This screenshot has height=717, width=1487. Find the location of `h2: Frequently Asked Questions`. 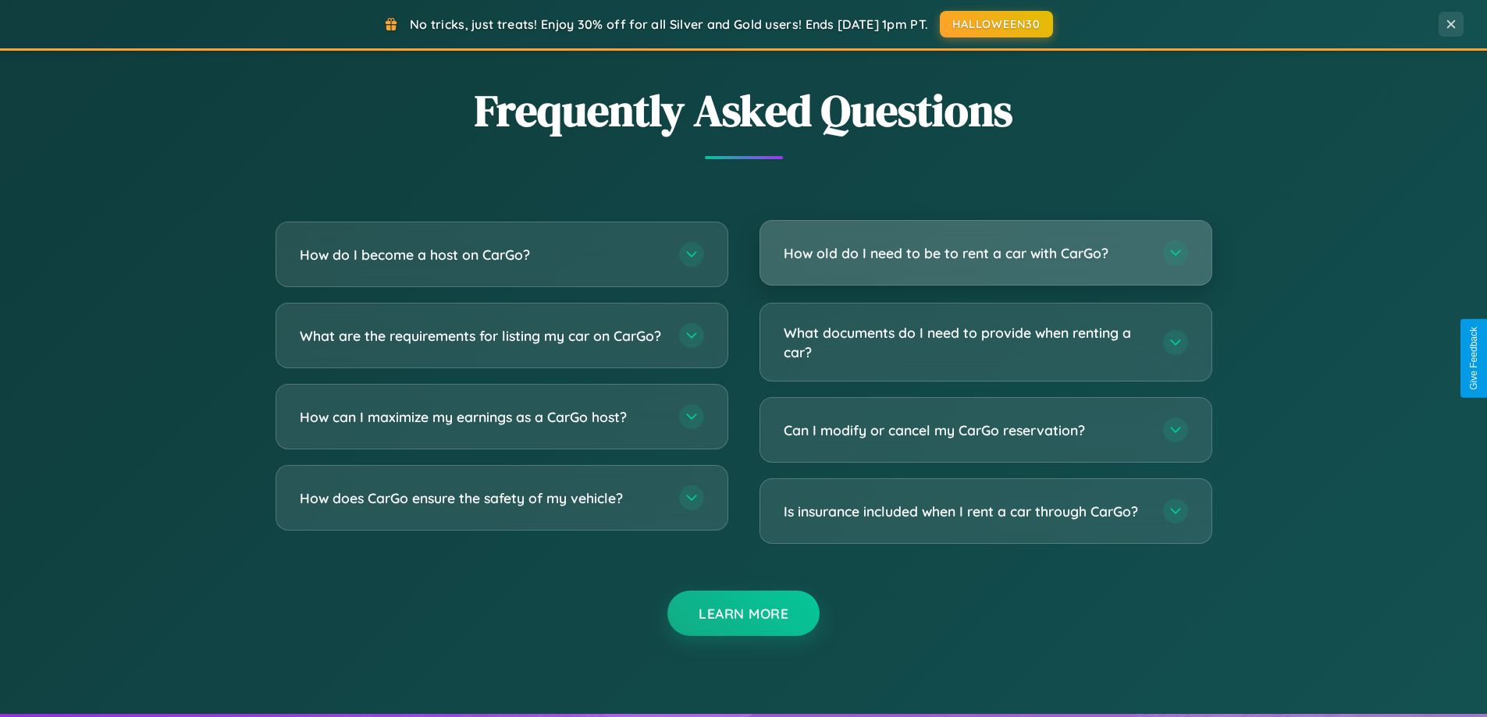

h2: Frequently Asked Questions is located at coordinates (744, 110).